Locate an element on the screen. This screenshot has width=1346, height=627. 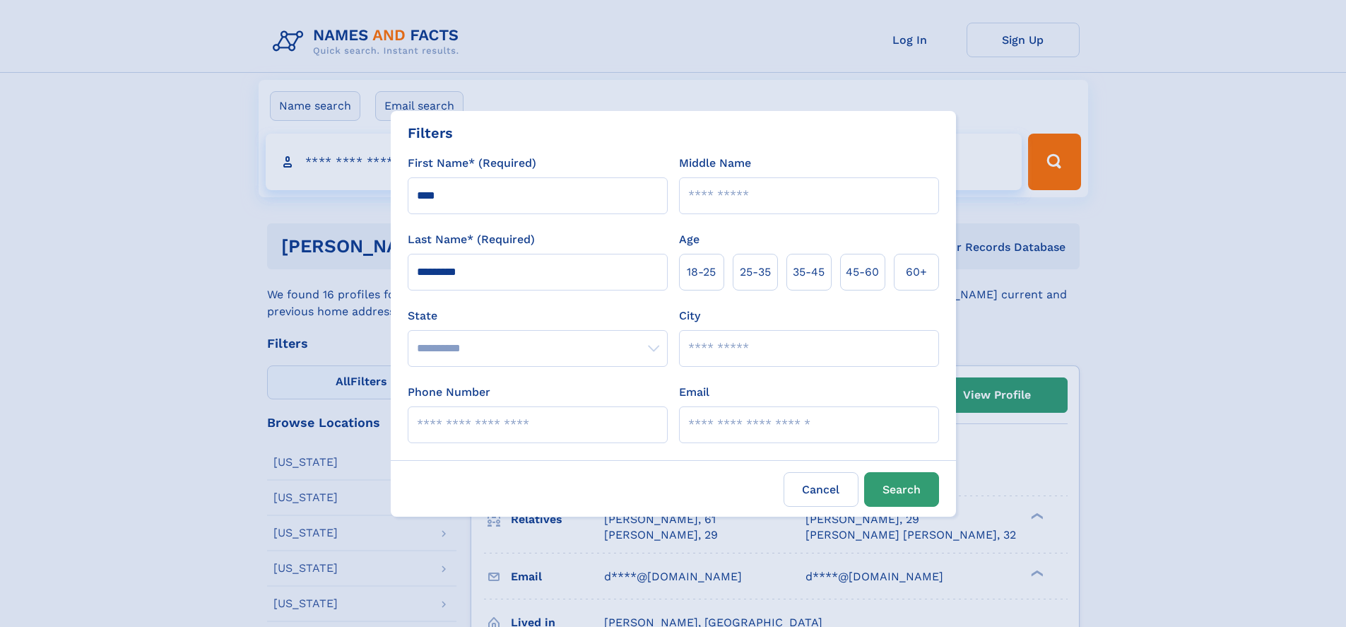
label: Middle Name is located at coordinates (715, 163).